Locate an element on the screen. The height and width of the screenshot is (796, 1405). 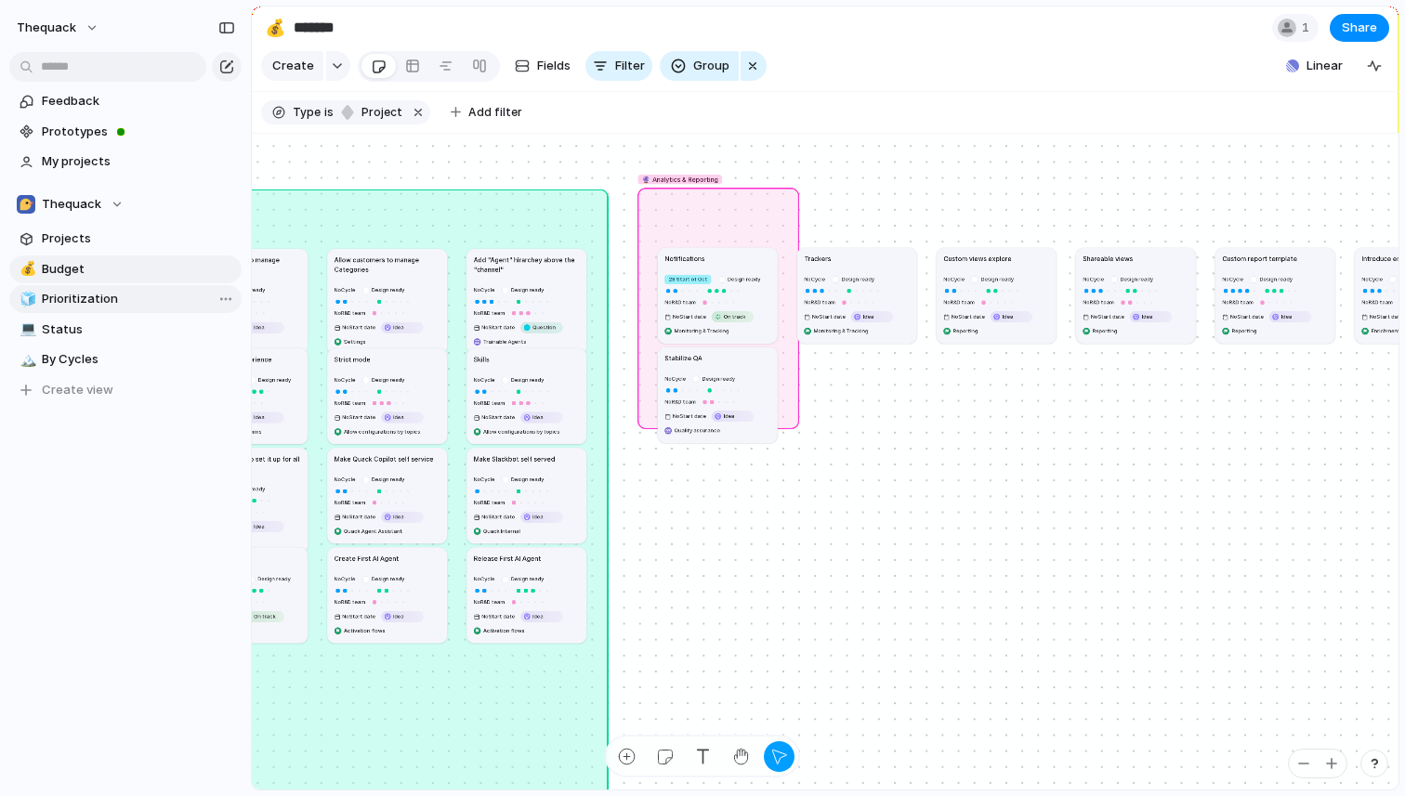
button: Fields is located at coordinates (542, 66).